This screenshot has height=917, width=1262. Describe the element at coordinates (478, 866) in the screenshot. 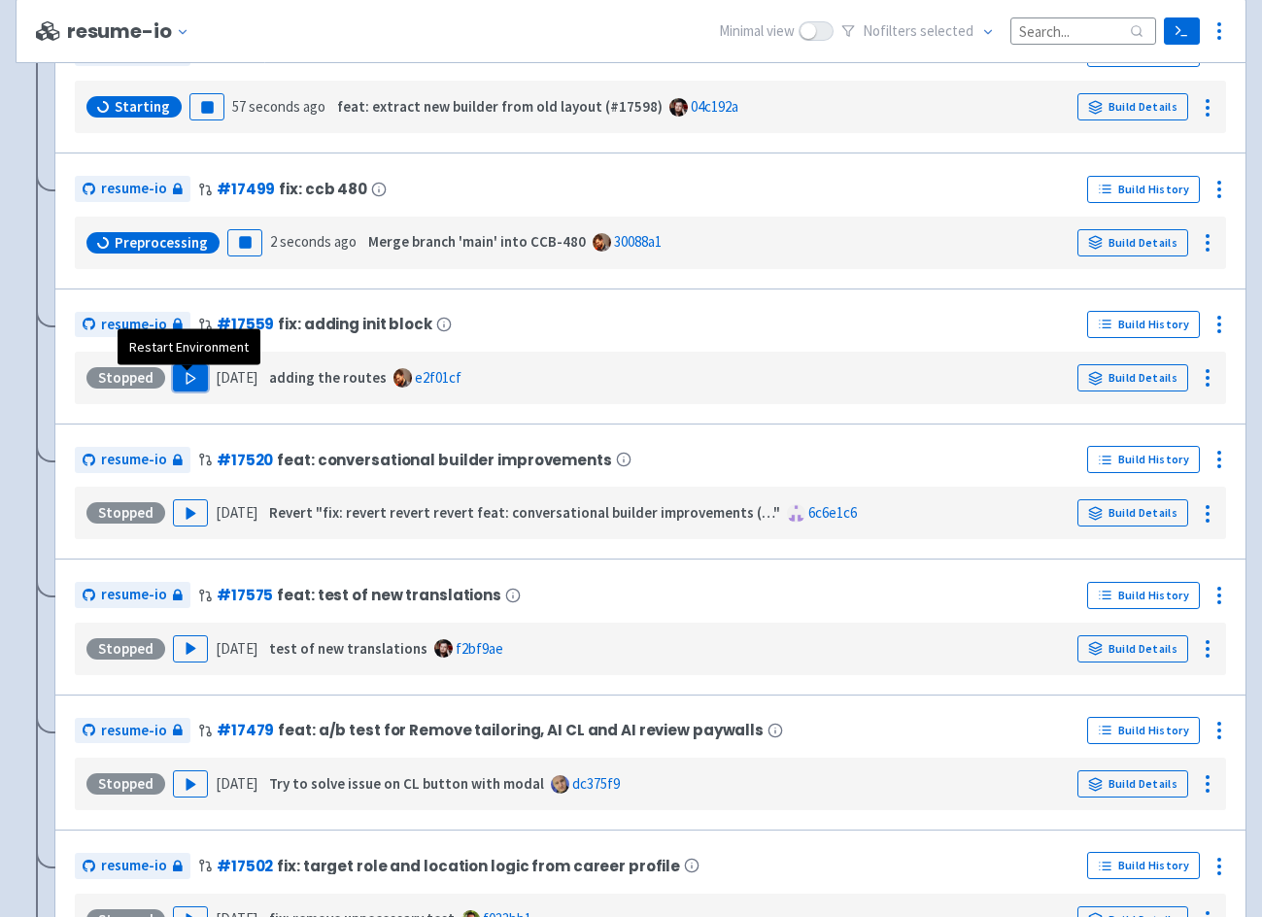

I see `span: fix: target role and location logic from career profile` at that location.